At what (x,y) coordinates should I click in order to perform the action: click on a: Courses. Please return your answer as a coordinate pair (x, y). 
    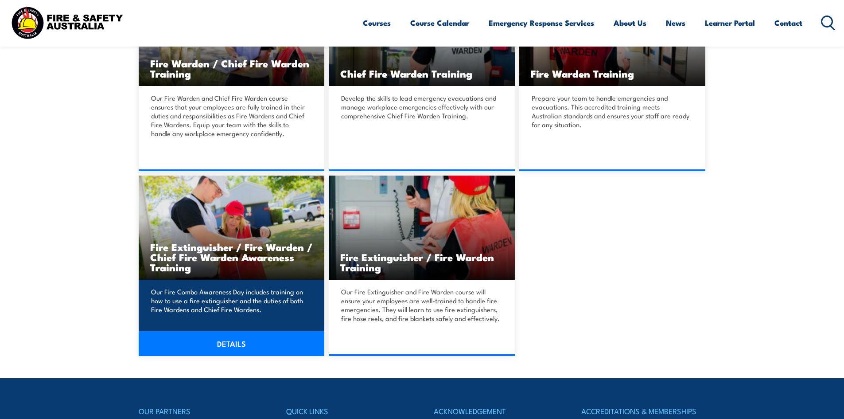
    Looking at the image, I should click on (377, 23).